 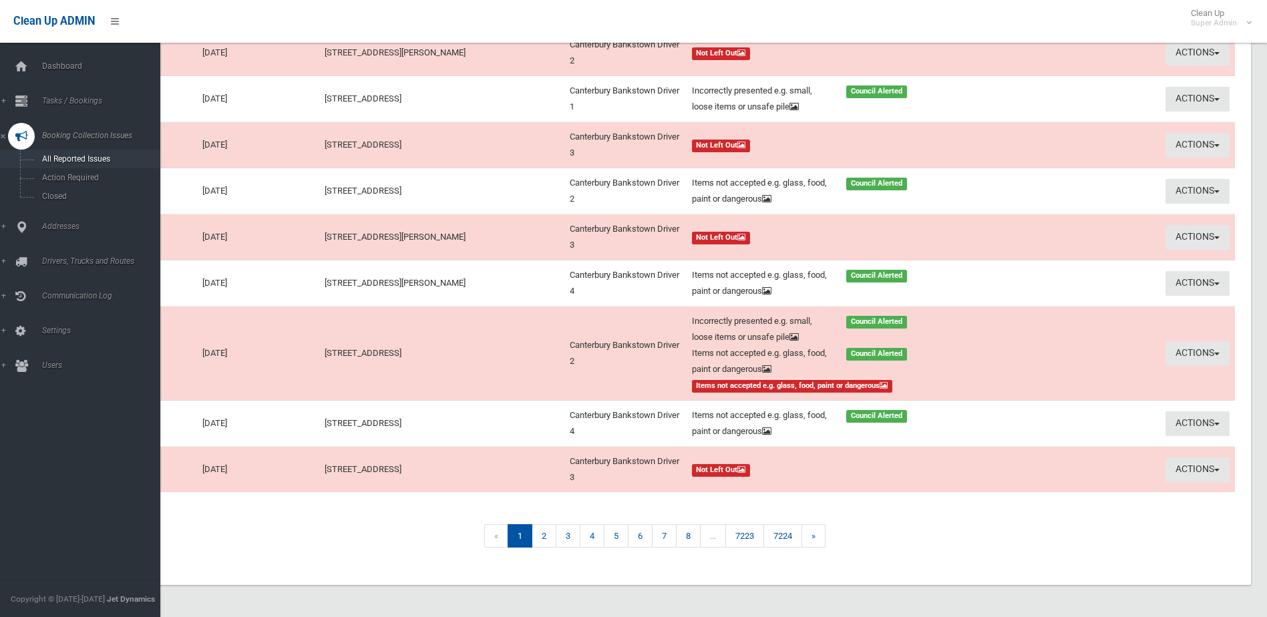 What do you see at coordinates (520, 536) in the screenshot?
I see `span: 1` at bounding box center [520, 536].